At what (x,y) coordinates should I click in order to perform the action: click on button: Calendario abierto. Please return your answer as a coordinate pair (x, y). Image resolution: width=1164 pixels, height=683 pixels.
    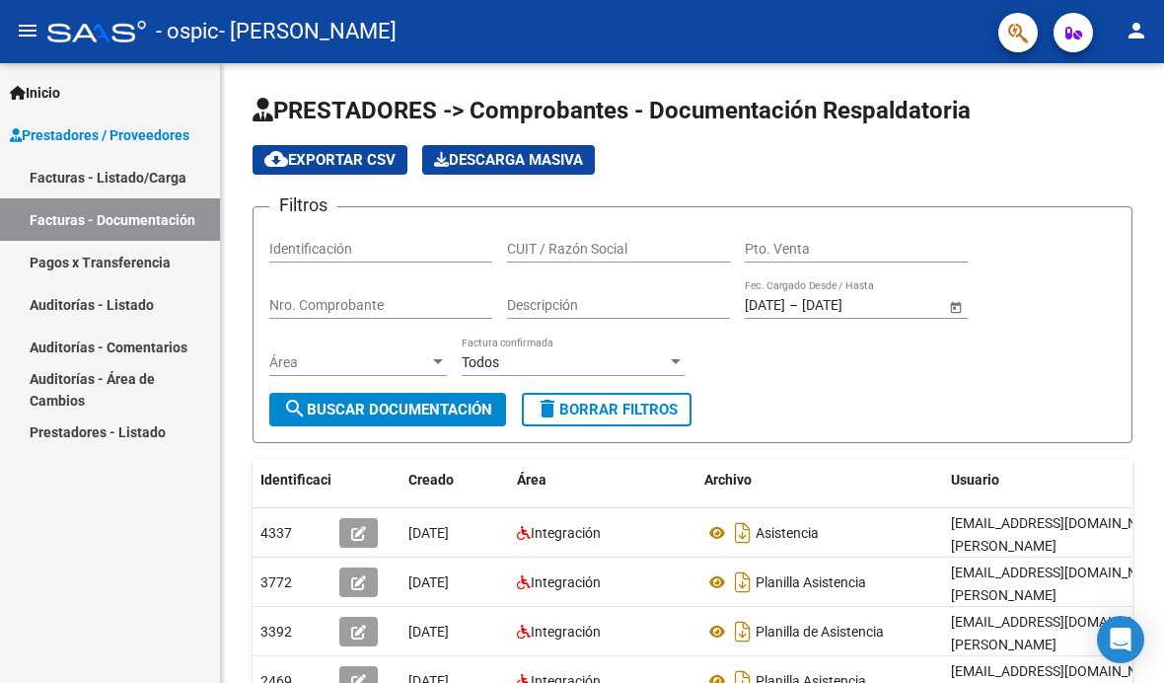
    Looking at the image, I should click on (955, 306).